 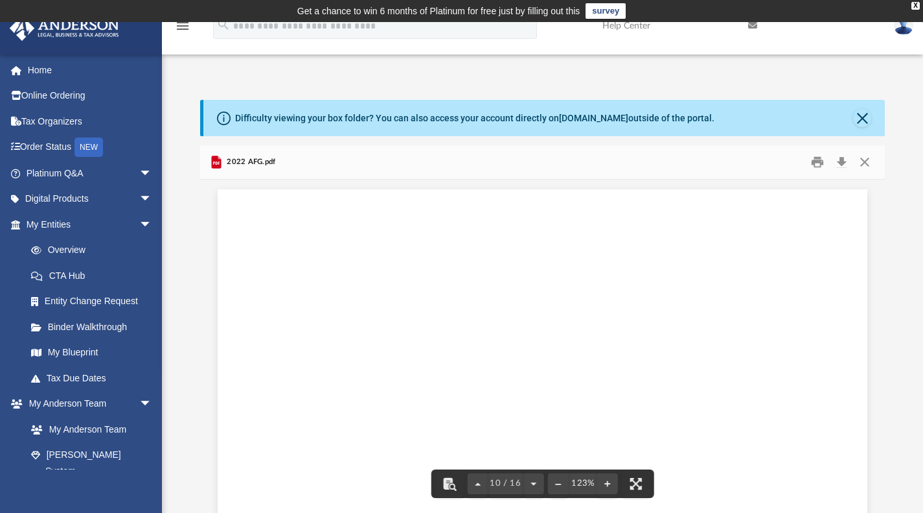 What do you see at coordinates (87, 404) in the screenshot?
I see `a: My Anderson Teamarrow_drop_down` at bounding box center [87, 404].